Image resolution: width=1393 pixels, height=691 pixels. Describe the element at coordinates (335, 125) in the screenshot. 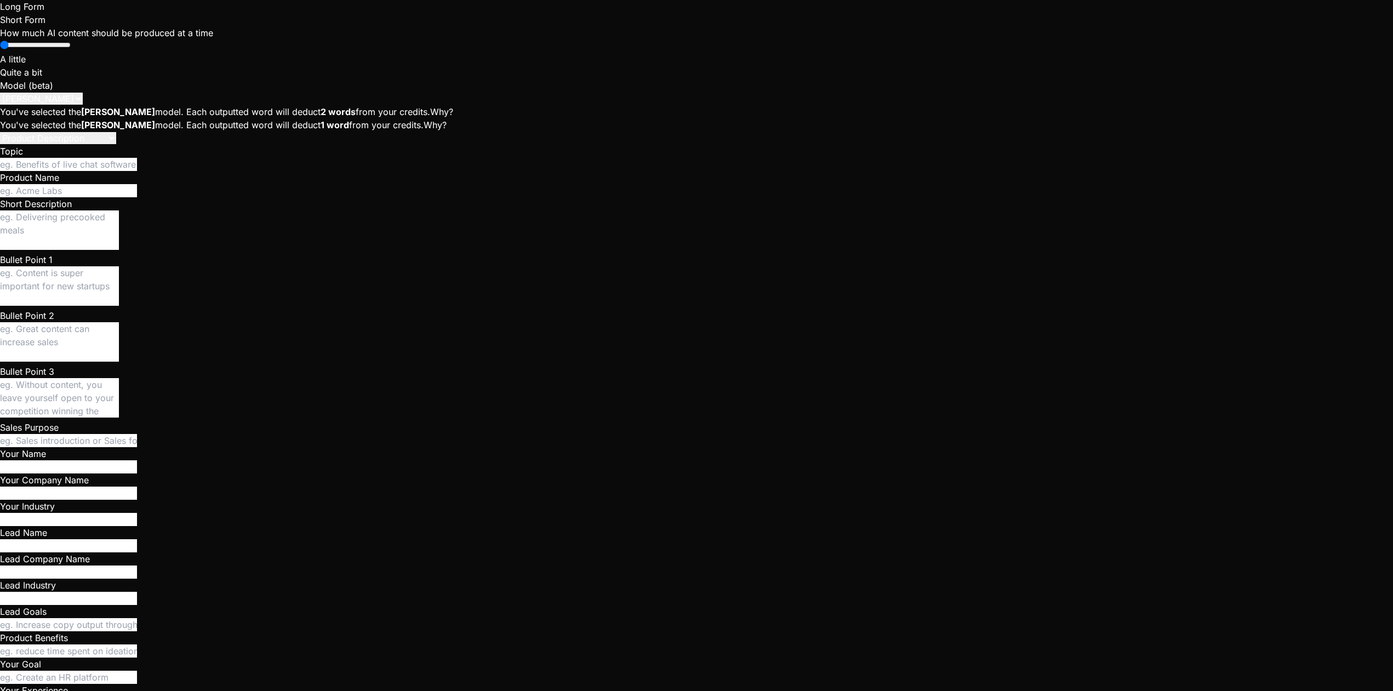

I see `strong: 1 word` at that location.